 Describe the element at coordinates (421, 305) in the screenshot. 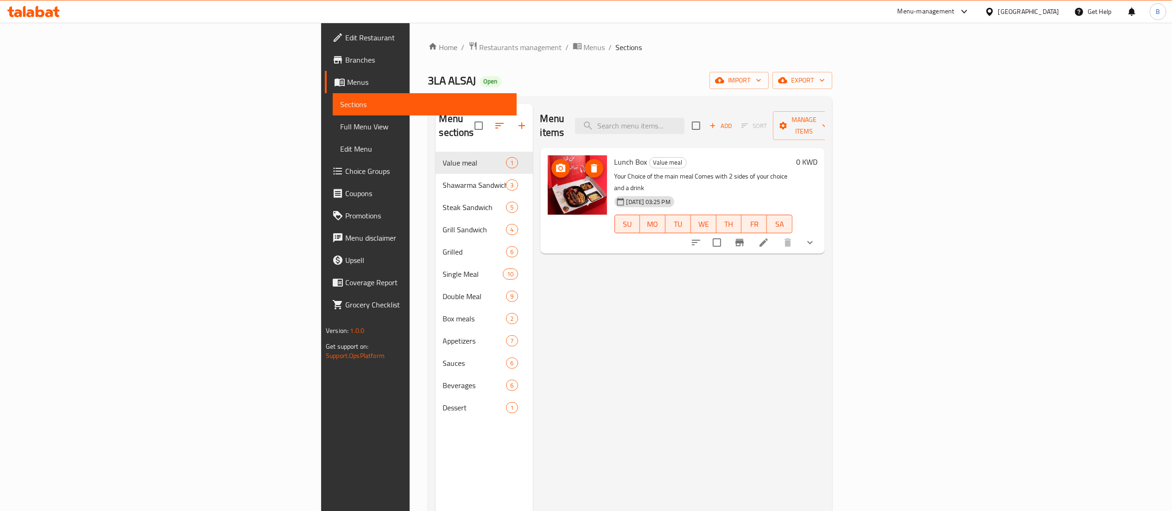

I see `a: Grocery Checklist` at that location.